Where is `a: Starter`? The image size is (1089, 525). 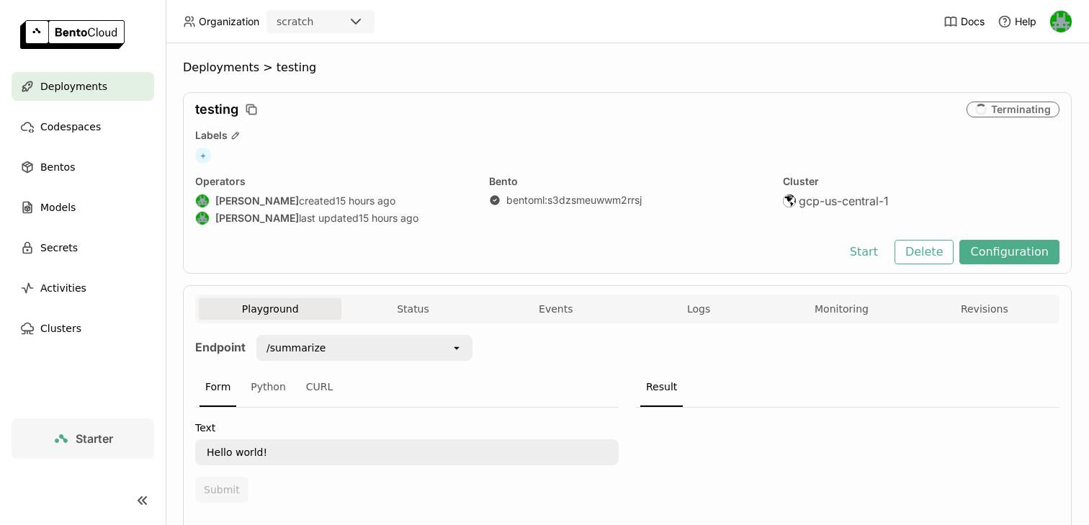
a: Starter is located at coordinates (83, 439).